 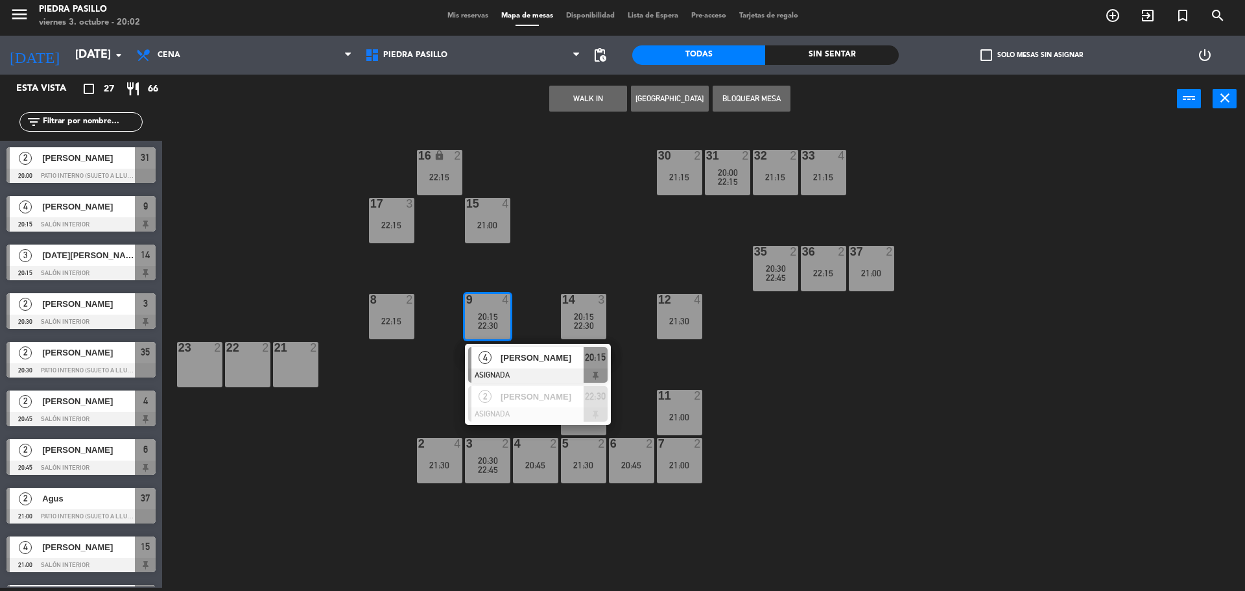 I want to click on div: 35, so click(x=754, y=252).